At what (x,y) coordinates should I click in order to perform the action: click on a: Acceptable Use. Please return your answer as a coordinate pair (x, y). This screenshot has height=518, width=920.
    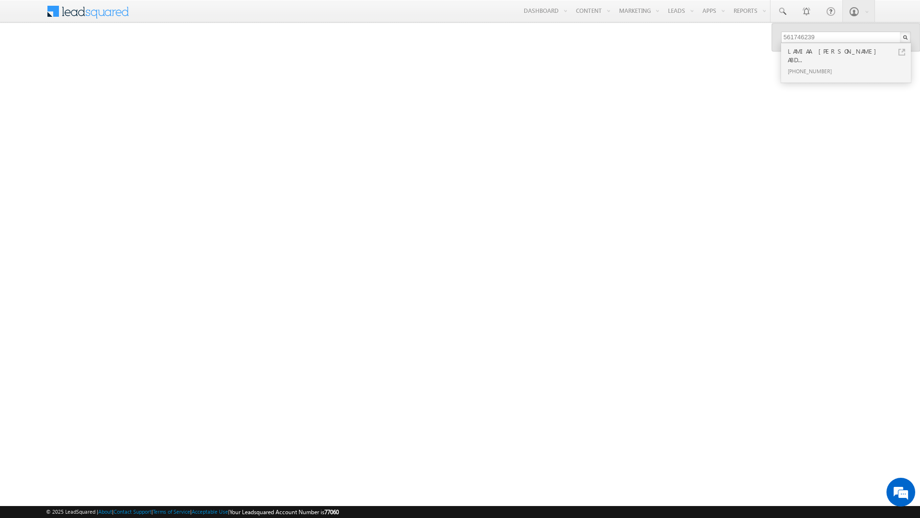
    Looking at the image, I should click on (210, 512).